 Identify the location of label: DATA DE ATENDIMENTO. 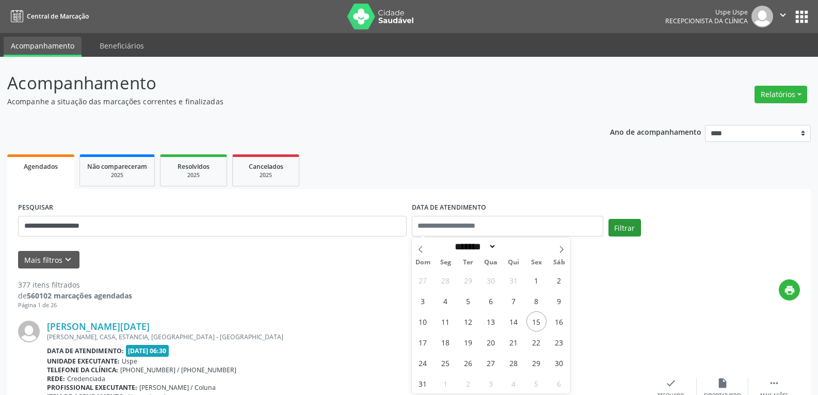
(449, 207).